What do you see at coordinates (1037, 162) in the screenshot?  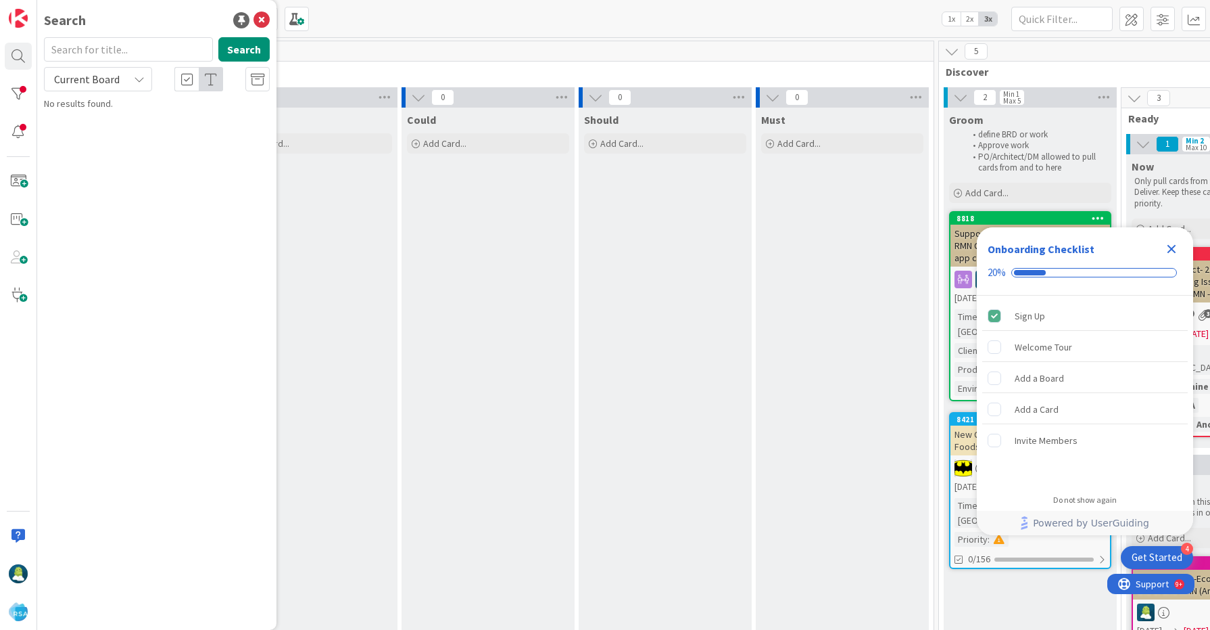 I see `li: PO/Architect/DM allowed to pull cards from and to here` at bounding box center [1037, 162].